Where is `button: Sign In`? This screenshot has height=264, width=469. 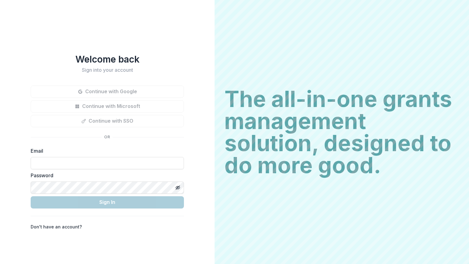
button: Sign In is located at coordinates (107, 202).